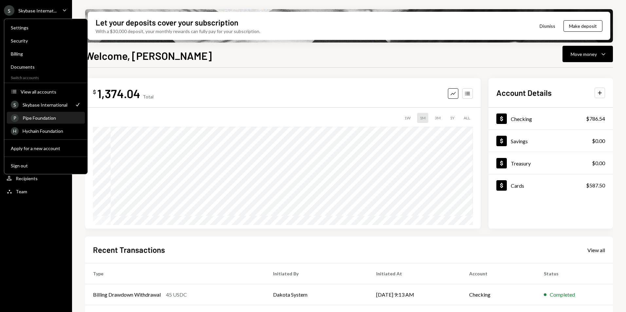 This screenshot has height=312, width=626. What do you see at coordinates (596, 250) in the screenshot?
I see `a: View all` at bounding box center [596, 250].